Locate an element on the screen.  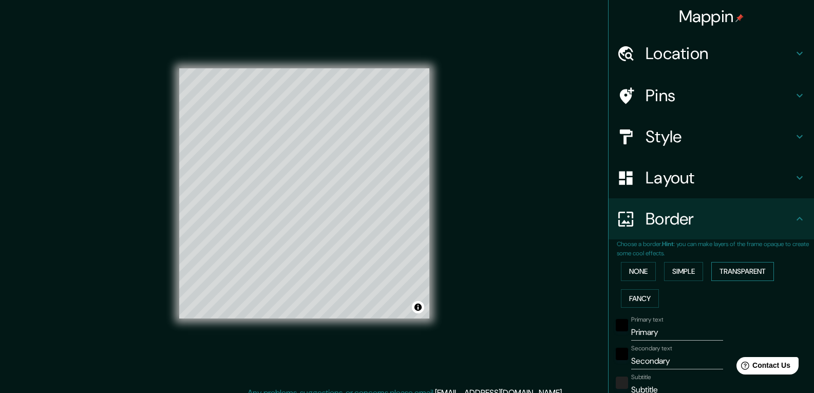
label: Secondary text is located at coordinates (652, 348).